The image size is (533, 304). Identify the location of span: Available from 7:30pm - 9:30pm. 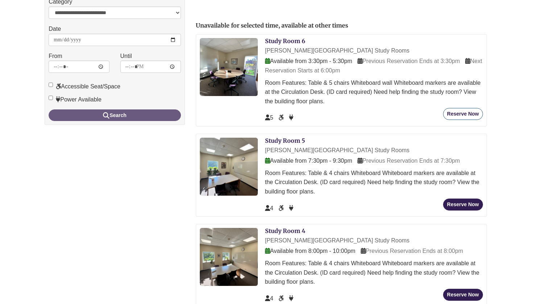
(308, 160).